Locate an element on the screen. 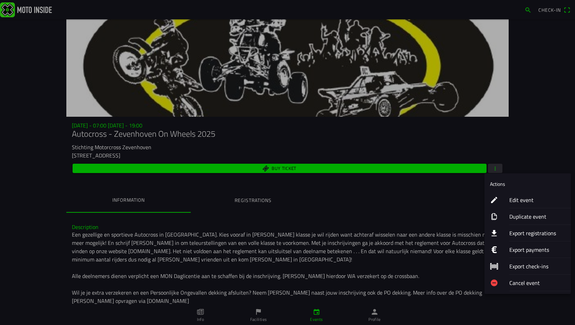  ion-label: Export check-ins is located at coordinates (537, 266).